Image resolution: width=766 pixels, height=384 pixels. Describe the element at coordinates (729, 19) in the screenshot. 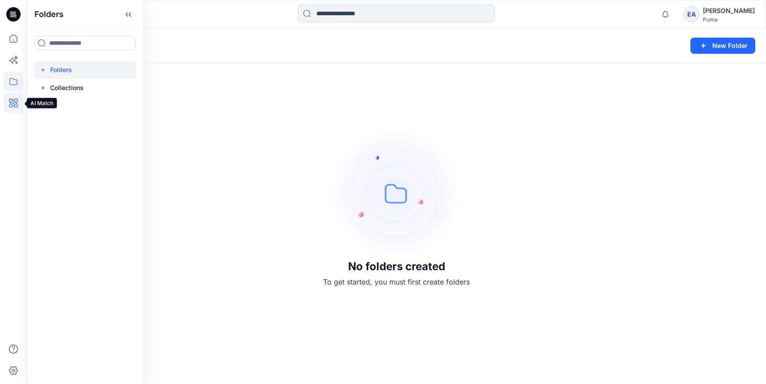

I see `div: Puma` at that location.